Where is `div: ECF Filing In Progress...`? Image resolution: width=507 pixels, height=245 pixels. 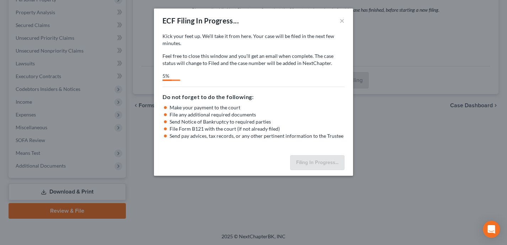 div: ECF Filing In Progress... is located at coordinates (201, 21).